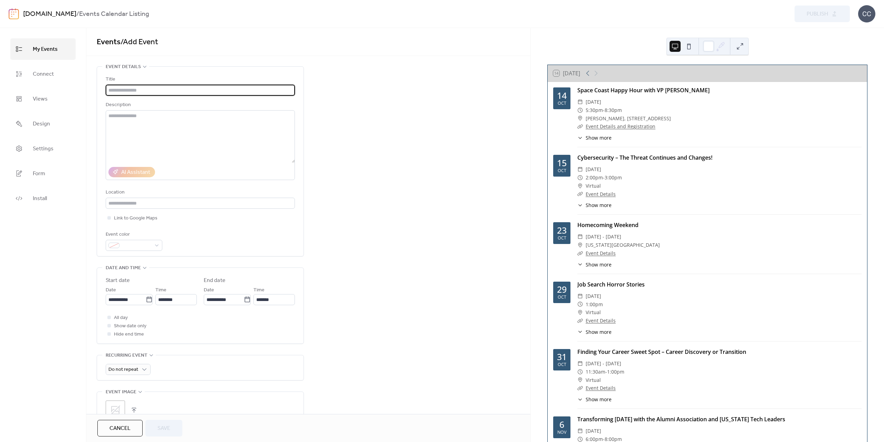 This screenshot has height=442, width=884. What do you see at coordinates (613, 178) in the screenshot?
I see `span: 3:00pm` at bounding box center [613, 178].